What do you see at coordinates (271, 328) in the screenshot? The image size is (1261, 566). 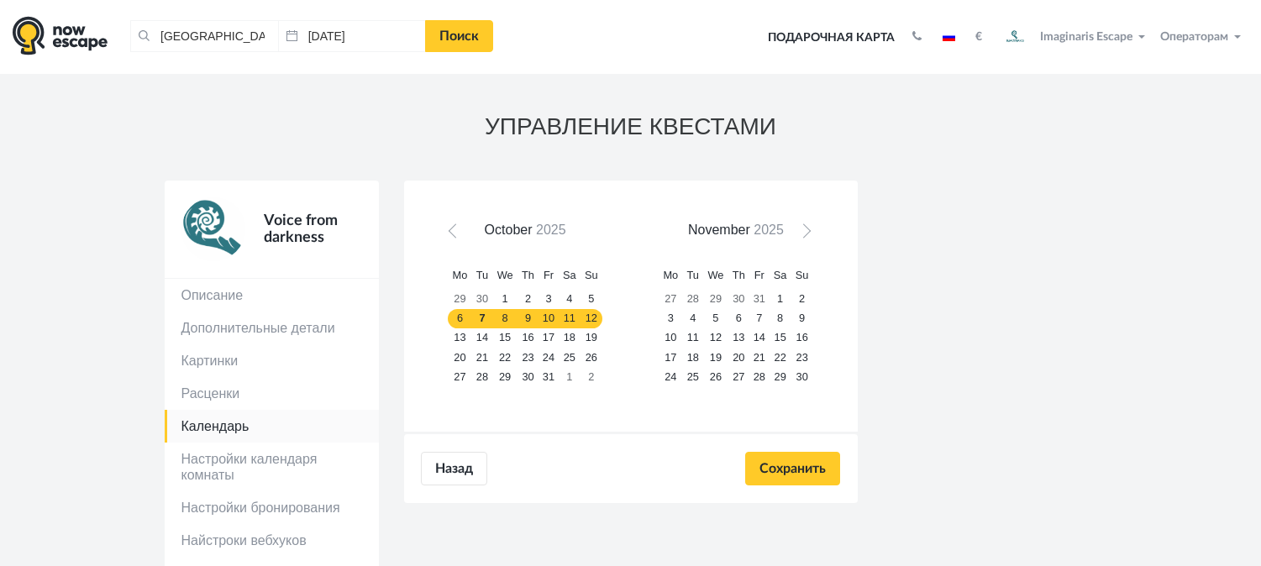 I see `a: Дополнительные детали` at bounding box center [271, 328].